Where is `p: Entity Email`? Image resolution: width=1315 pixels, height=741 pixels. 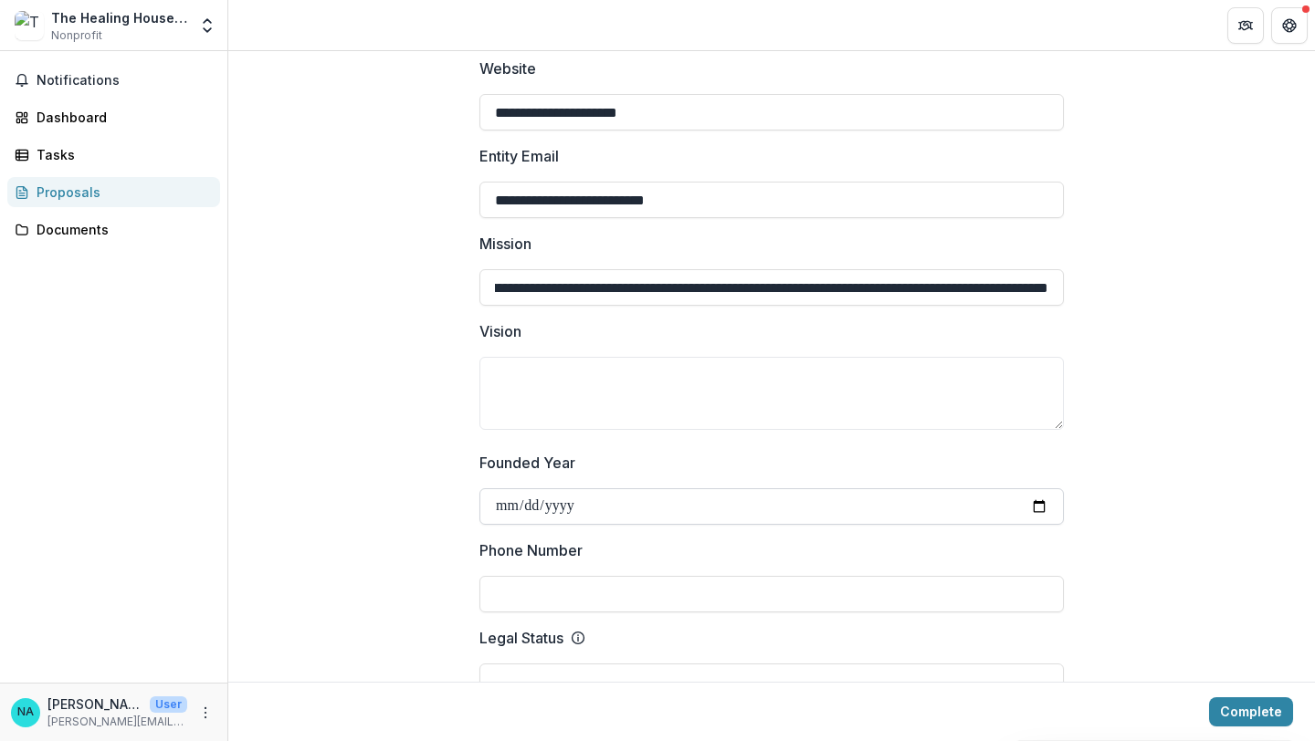 p: Entity Email is located at coordinates (519, 156).